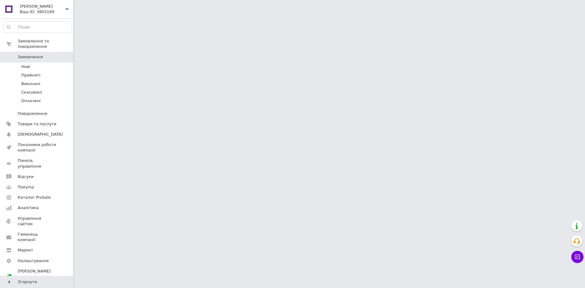 This screenshot has width=585, height=288. What do you see at coordinates (31, 75) in the screenshot?
I see `span: Прийняті` at bounding box center [31, 75].